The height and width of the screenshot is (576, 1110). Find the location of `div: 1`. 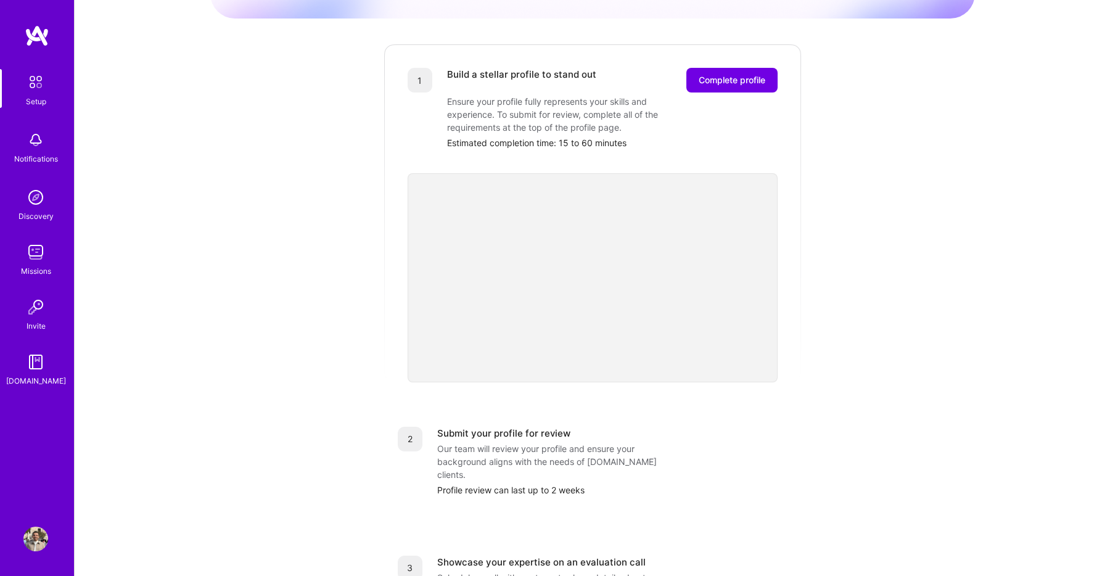

div: 1 is located at coordinates (420, 80).